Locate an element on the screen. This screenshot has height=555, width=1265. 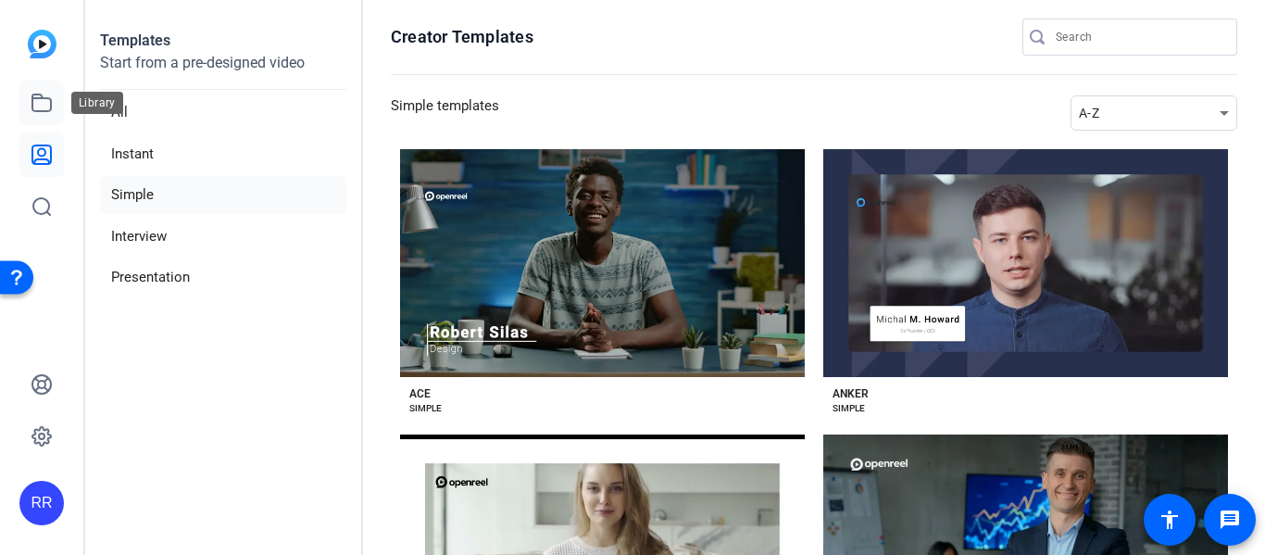
mat-icon: accessibility is located at coordinates (1170, 520).